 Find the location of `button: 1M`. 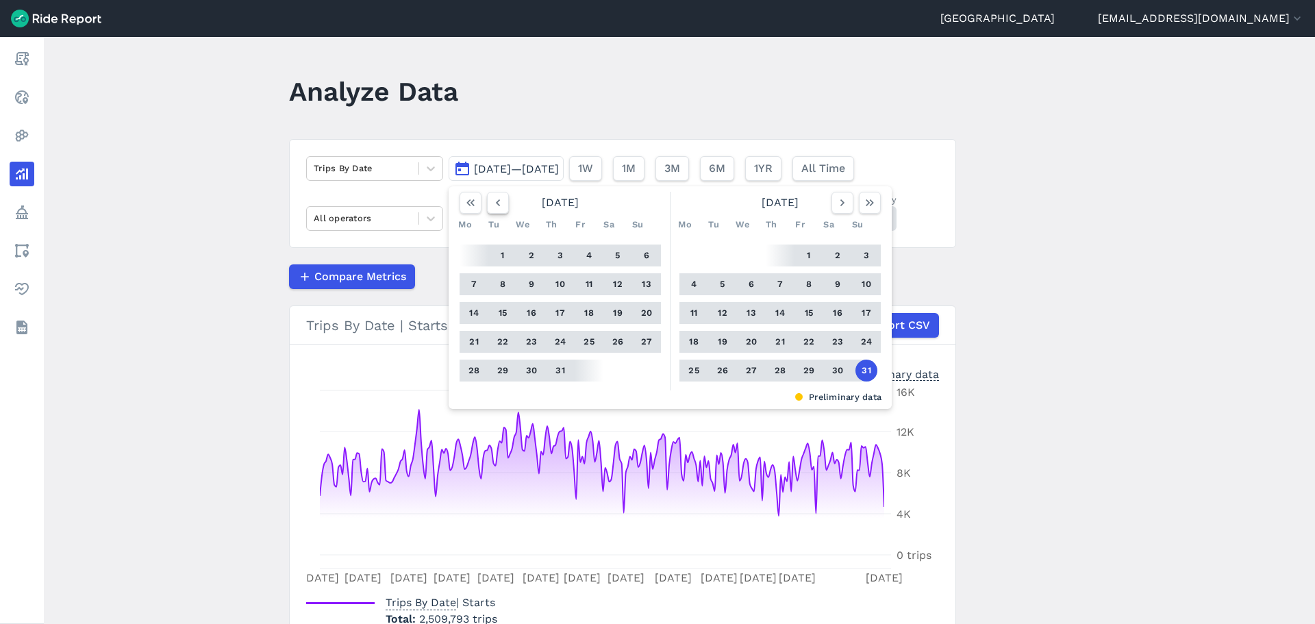

button: 1M is located at coordinates (629, 168).